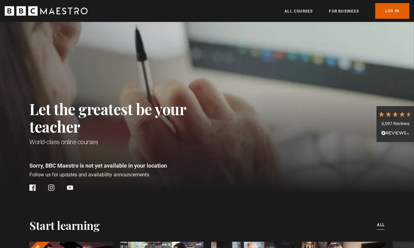 This screenshot has height=248, width=414. Describe the element at coordinates (122, 175) in the screenshot. I see `p: Follow us for updates and availability announcements` at that location.